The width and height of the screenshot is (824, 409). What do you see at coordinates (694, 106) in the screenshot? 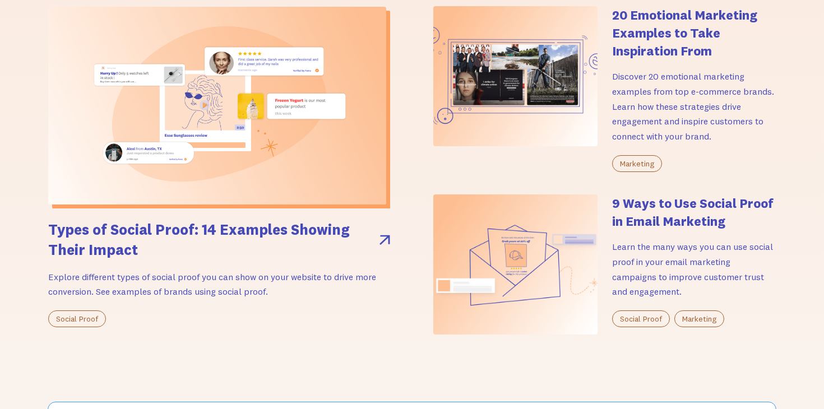
I see `p: Discover 20 emotional marketing examples from top e-commerce brands. Learn how these strategies d...` at bounding box center [694, 106].